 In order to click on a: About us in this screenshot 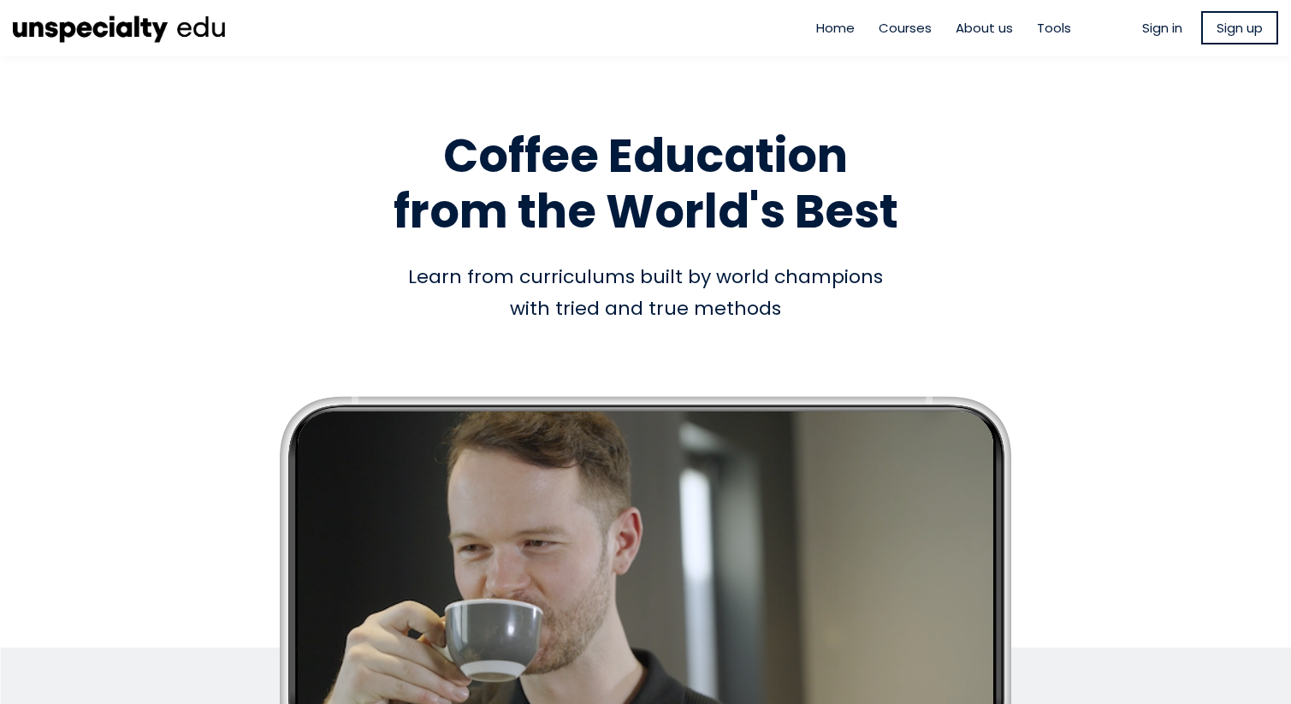, I will do `click(984, 27)`.